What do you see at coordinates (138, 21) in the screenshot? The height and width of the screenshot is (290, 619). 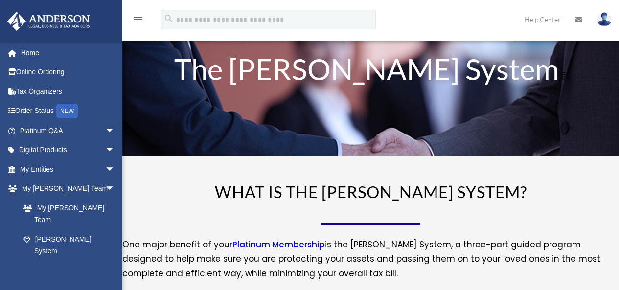 I see `a: menu` at bounding box center [138, 21].